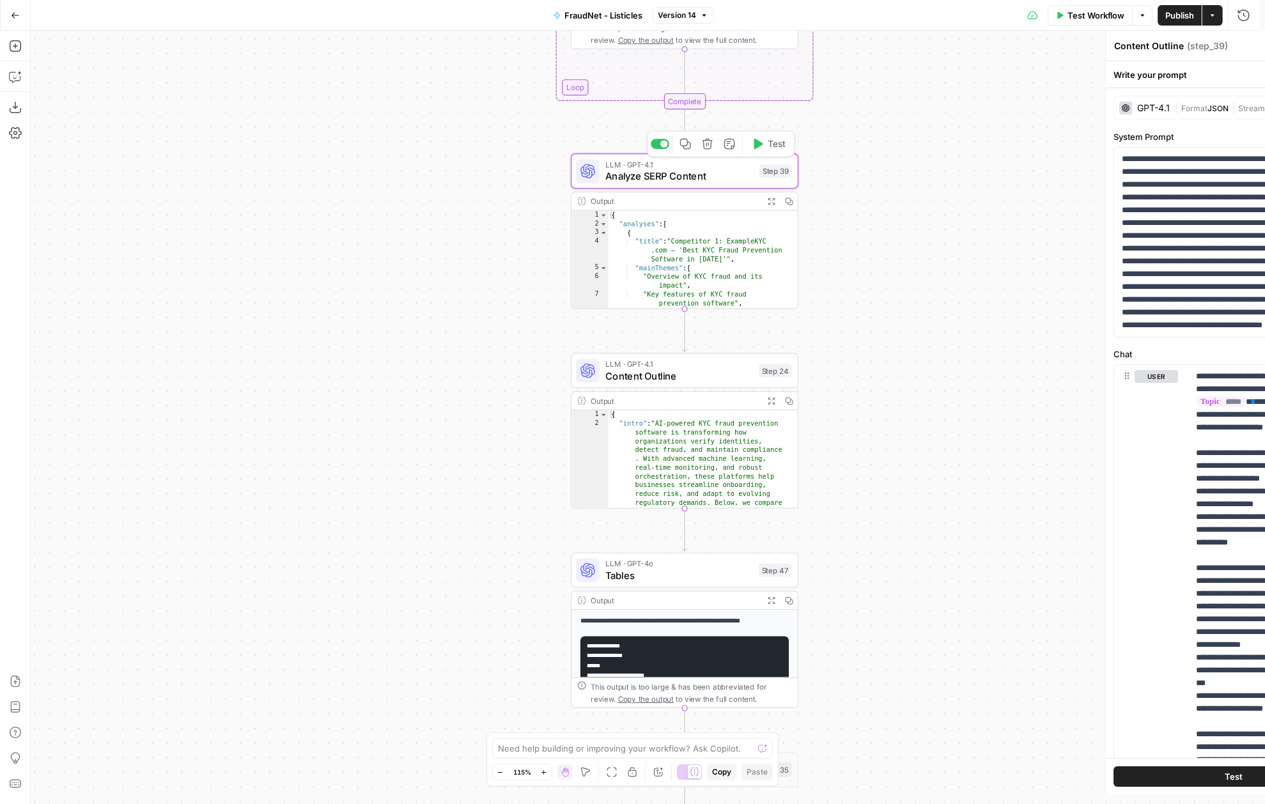 This screenshot has height=804, width=1265. What do you see at coordinates (604, 224) in the screenshot?
I see `span: Toggle code folding, rows 2 through 305` at bounding box center [604, 224].